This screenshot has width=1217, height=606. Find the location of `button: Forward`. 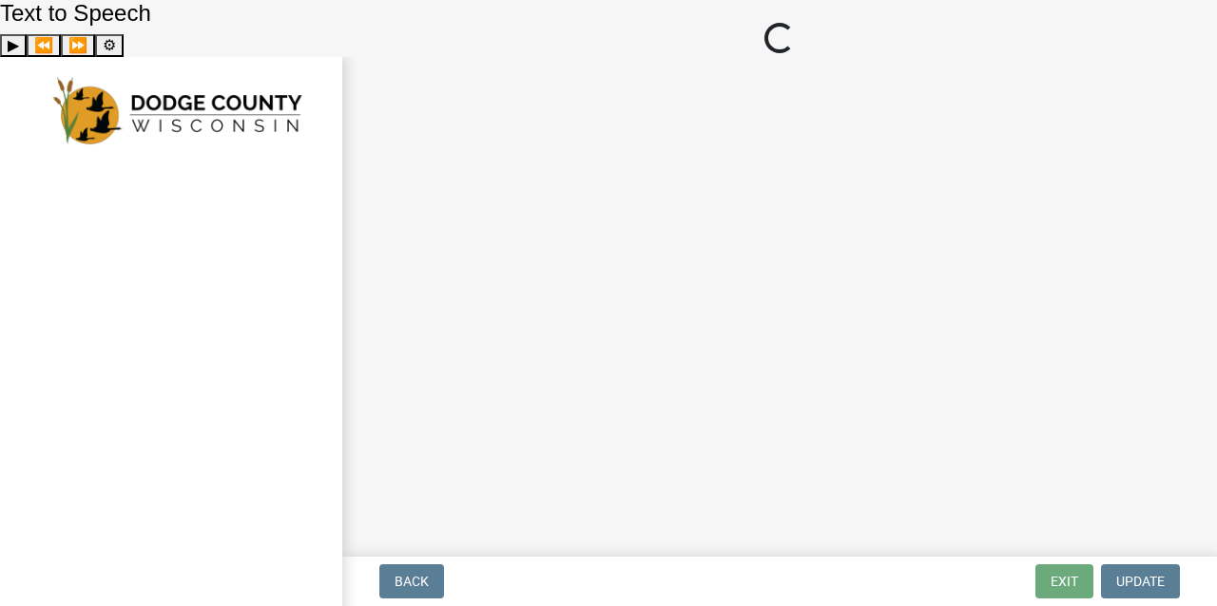

button: Forward is located at coordinates (78, 46).